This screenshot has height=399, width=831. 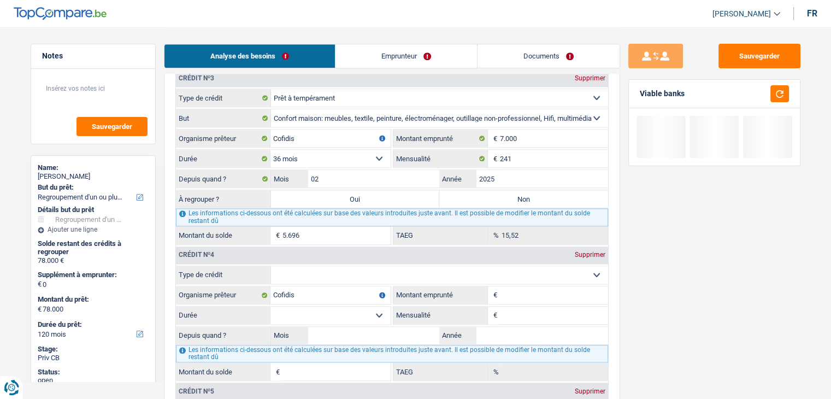 I want to click on label: Durée du prêt:, so click(x=92, y=325).